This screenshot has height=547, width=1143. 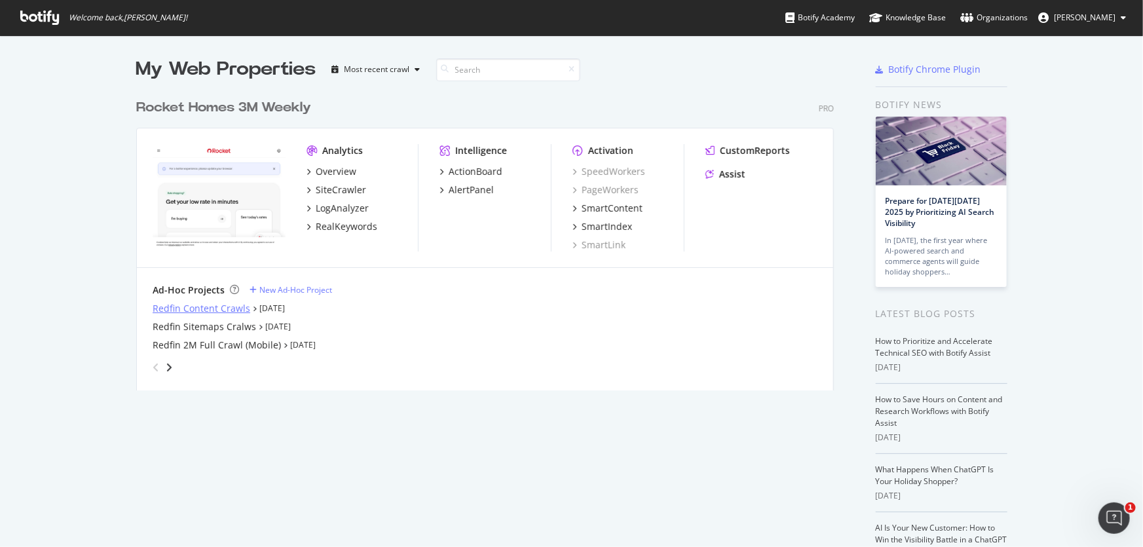 I want to click on div: ActionBoard, so click(x=475, y=172).